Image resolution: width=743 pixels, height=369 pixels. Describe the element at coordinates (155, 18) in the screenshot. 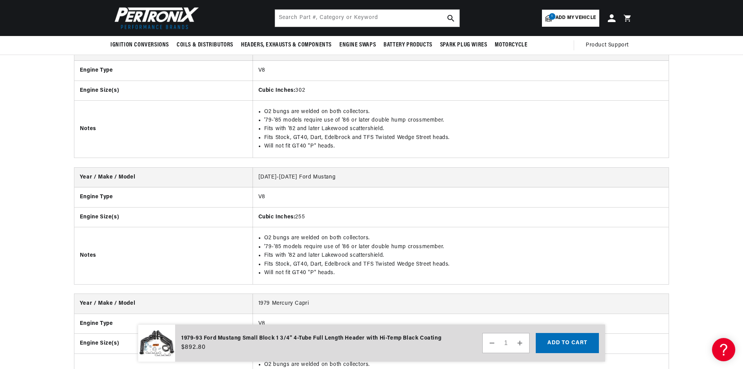

I see `img: Pertronix` at that location.